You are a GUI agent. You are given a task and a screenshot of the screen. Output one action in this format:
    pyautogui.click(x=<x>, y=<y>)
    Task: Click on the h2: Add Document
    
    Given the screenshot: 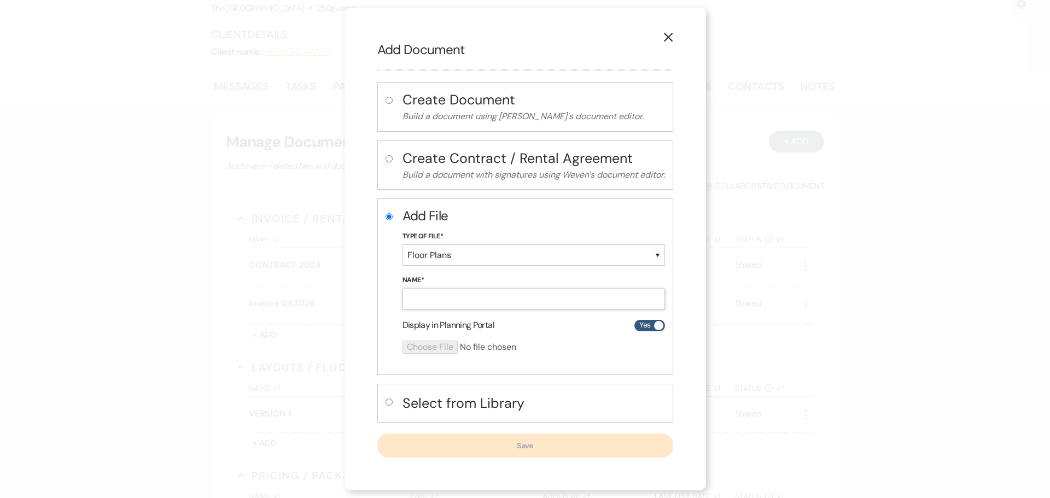 What is the action you would take?
    pyautogui.click(x=525, y=50)
    